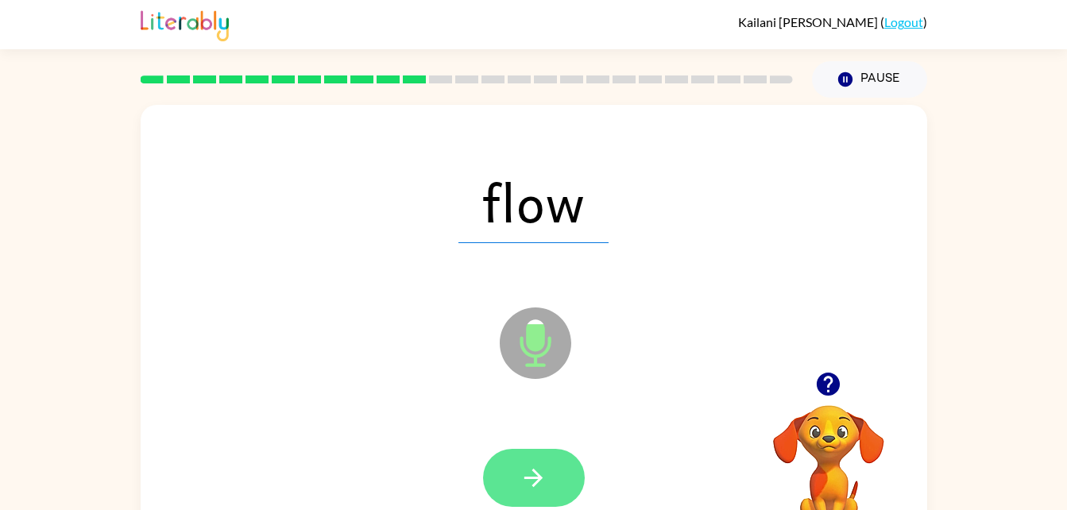 The image size is (1067, 510). Describe the element at coordinates (903, 21) in the screenshot. I see `a: Logout` at that location.